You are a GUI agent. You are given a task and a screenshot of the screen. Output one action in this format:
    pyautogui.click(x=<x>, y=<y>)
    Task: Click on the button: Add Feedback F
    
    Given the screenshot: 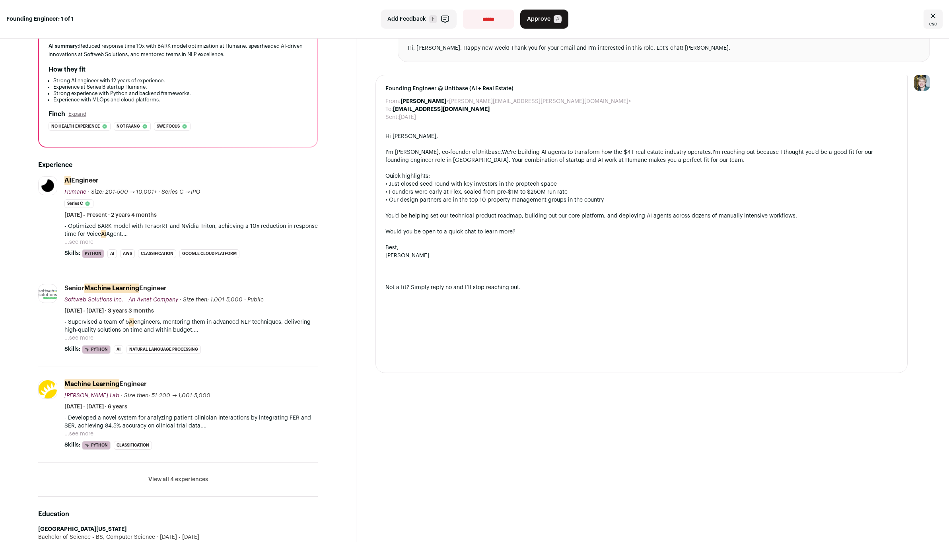 What is the action you would take?
    pyautogui.click(x=419, y=19)
    